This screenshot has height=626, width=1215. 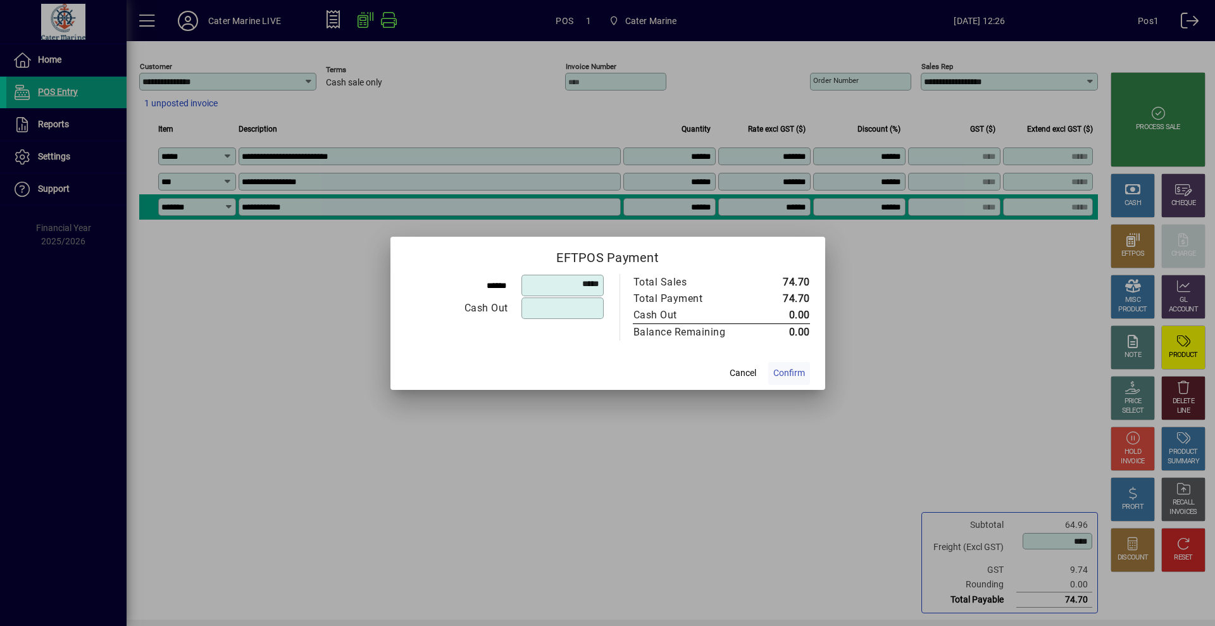 What do you see at coordinates (687, 332) in the screenshot?
I see `div: Balance Remaining` at bounding box center [687, 332].